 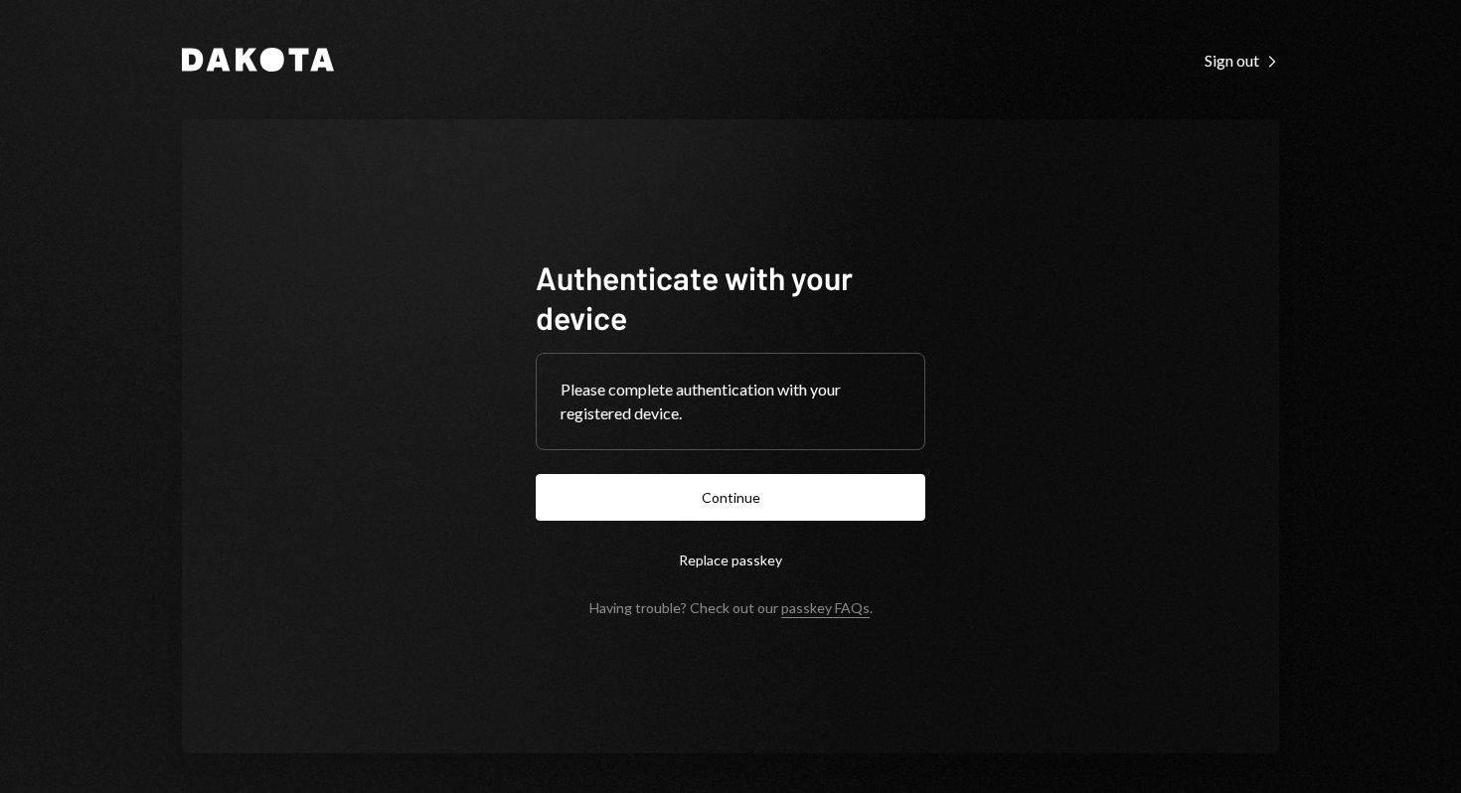 I want to click on div: Sign out, so click(x=1241, y=61).